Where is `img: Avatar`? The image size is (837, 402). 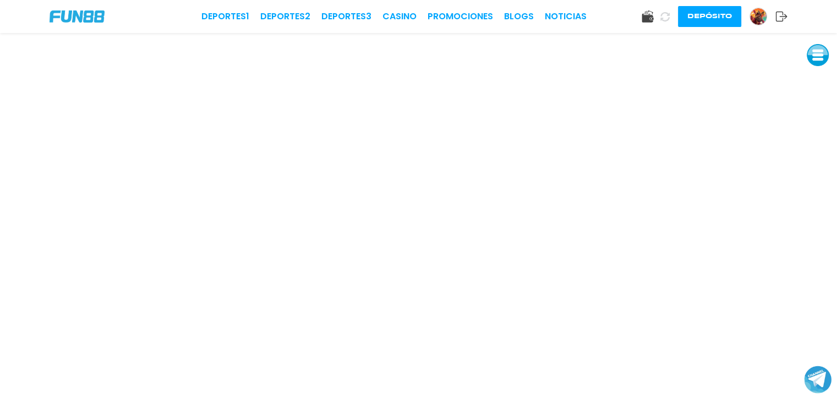
img: Avatar is located at coordinates (758, 17).